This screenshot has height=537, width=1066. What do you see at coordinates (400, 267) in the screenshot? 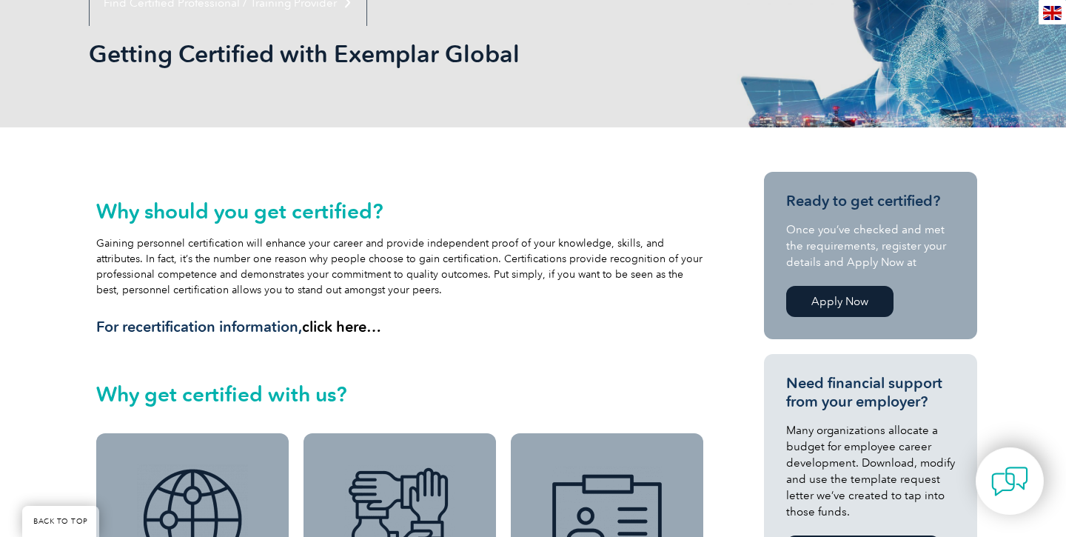
I see `div: Gaining personnel certification will enhance your career and provide independent proof of your kn...` at bounding box center [400, 267].